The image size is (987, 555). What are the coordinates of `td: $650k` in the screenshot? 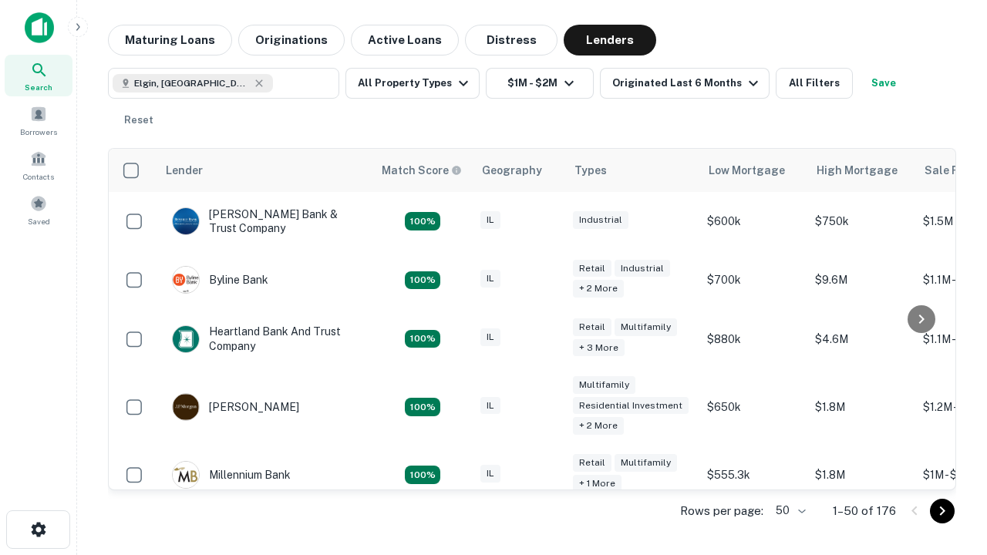 It's located at (754, 407).